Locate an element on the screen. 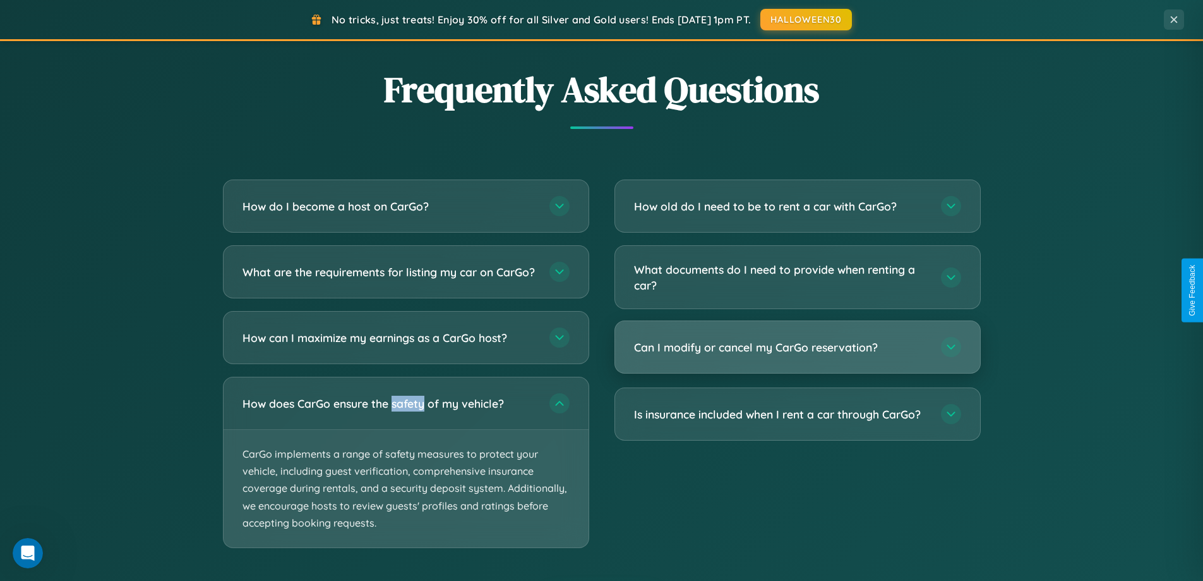  h3: What are the requirements for listing my car on CarGo? is located at coordinates (390, 272).